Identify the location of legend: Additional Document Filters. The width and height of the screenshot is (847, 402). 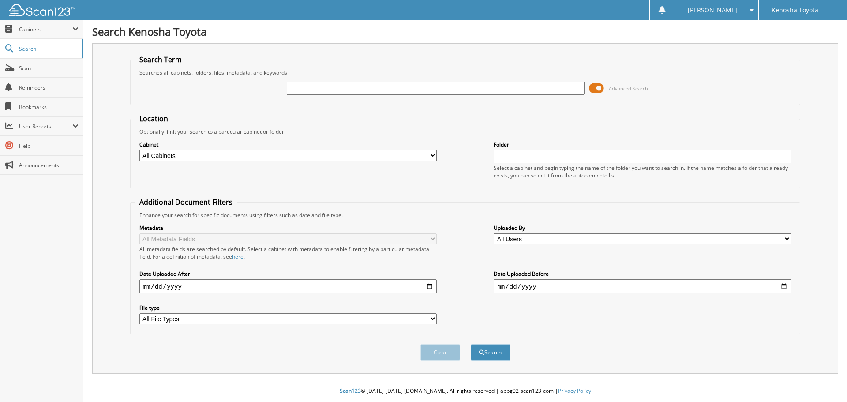
(186, 202).